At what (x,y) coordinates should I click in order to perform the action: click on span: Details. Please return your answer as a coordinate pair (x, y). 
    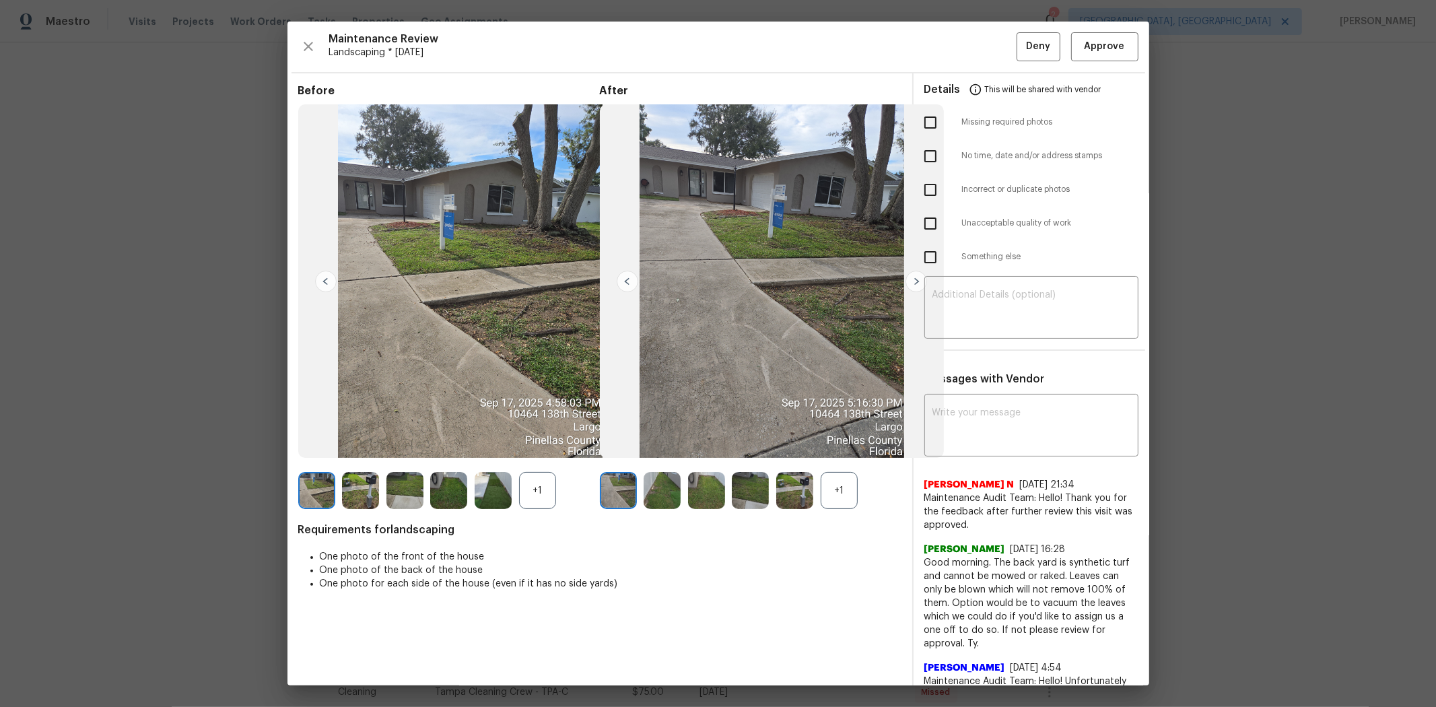
    Looking at the image, I should click on (942, 90).